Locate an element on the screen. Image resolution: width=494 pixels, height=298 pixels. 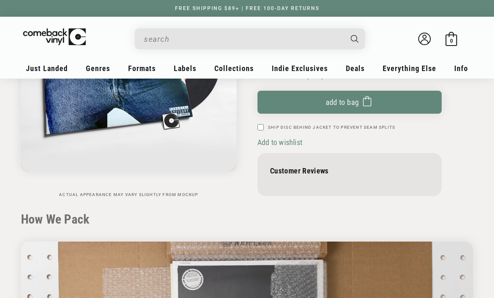
span: Collections is located at coordinates (234, 68).